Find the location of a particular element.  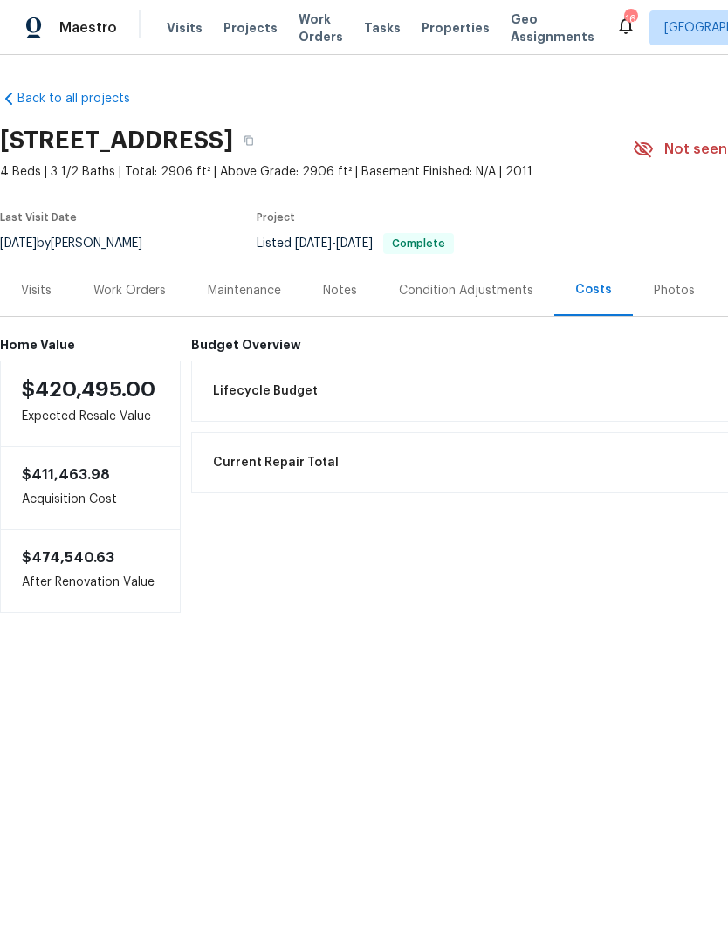

span: Work Orders is located at coordinates (320, 28).